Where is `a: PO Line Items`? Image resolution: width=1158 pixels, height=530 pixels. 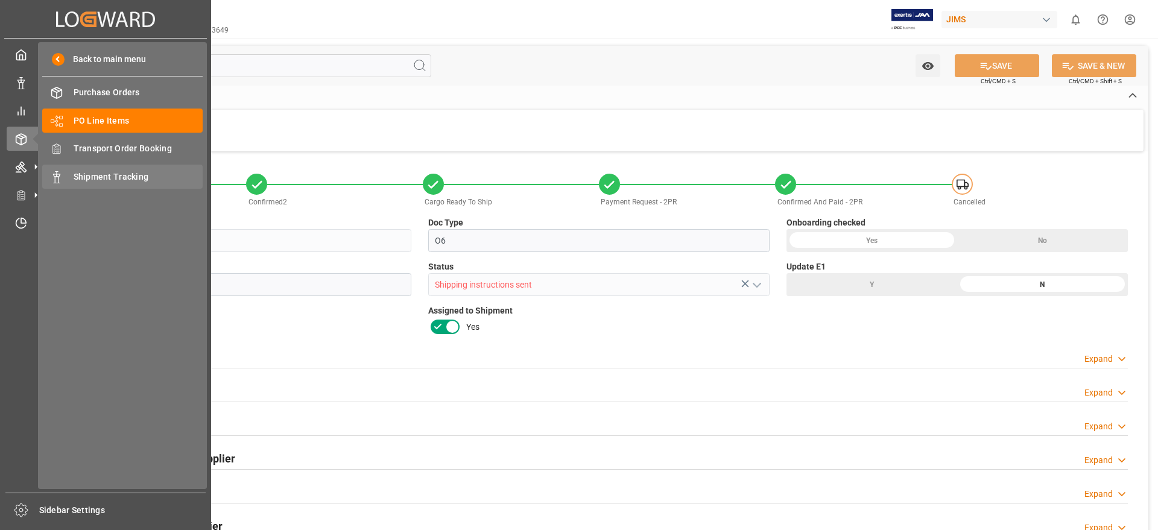
a: PO Line Items is located at coordinates (122, 120).